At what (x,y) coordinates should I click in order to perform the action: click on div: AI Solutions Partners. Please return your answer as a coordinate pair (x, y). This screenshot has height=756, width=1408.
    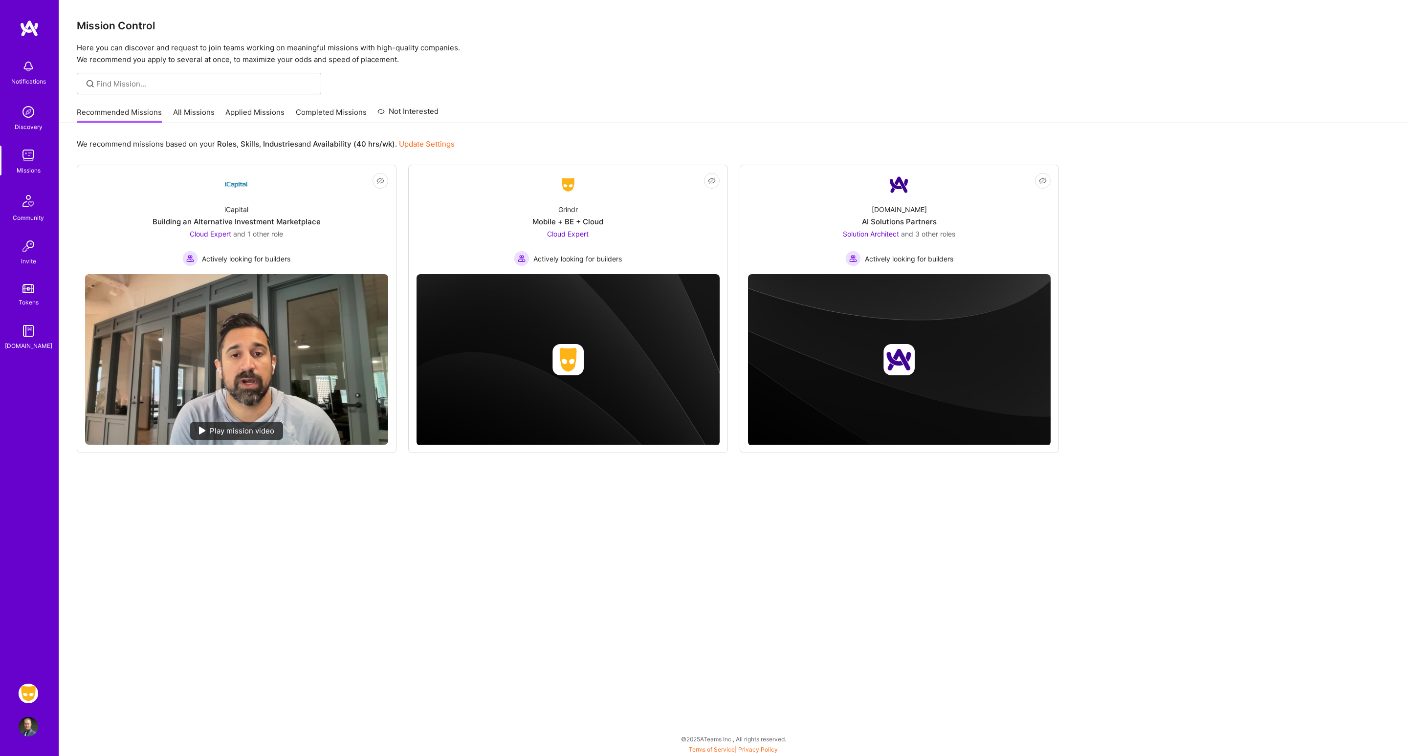
    Looking at the image, I should click on (899, 221).